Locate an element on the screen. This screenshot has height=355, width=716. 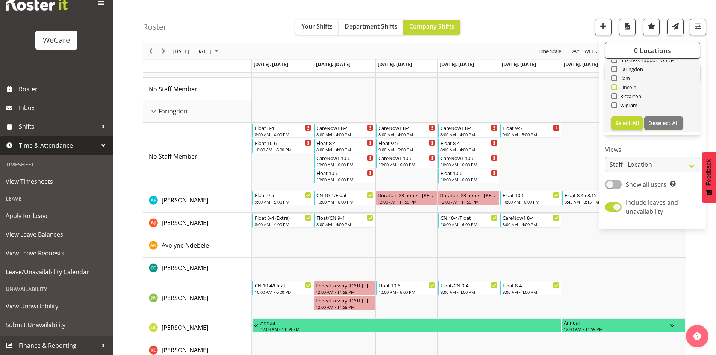
a: Leave/Unavailability Calendar is located at coordinates (56, 272).